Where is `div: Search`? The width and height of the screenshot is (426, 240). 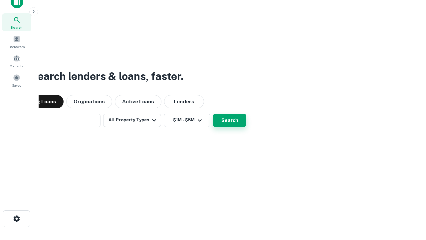 div: Search is located at coordinates (17, 22).